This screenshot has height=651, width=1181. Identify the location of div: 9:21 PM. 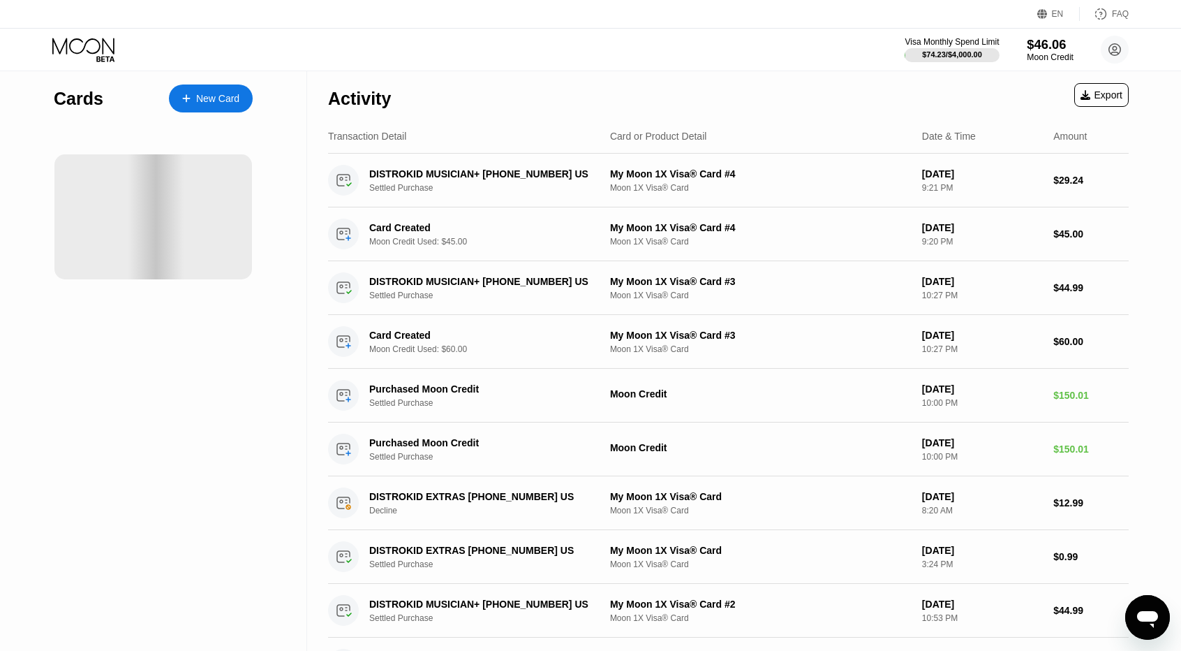
(982, 188).